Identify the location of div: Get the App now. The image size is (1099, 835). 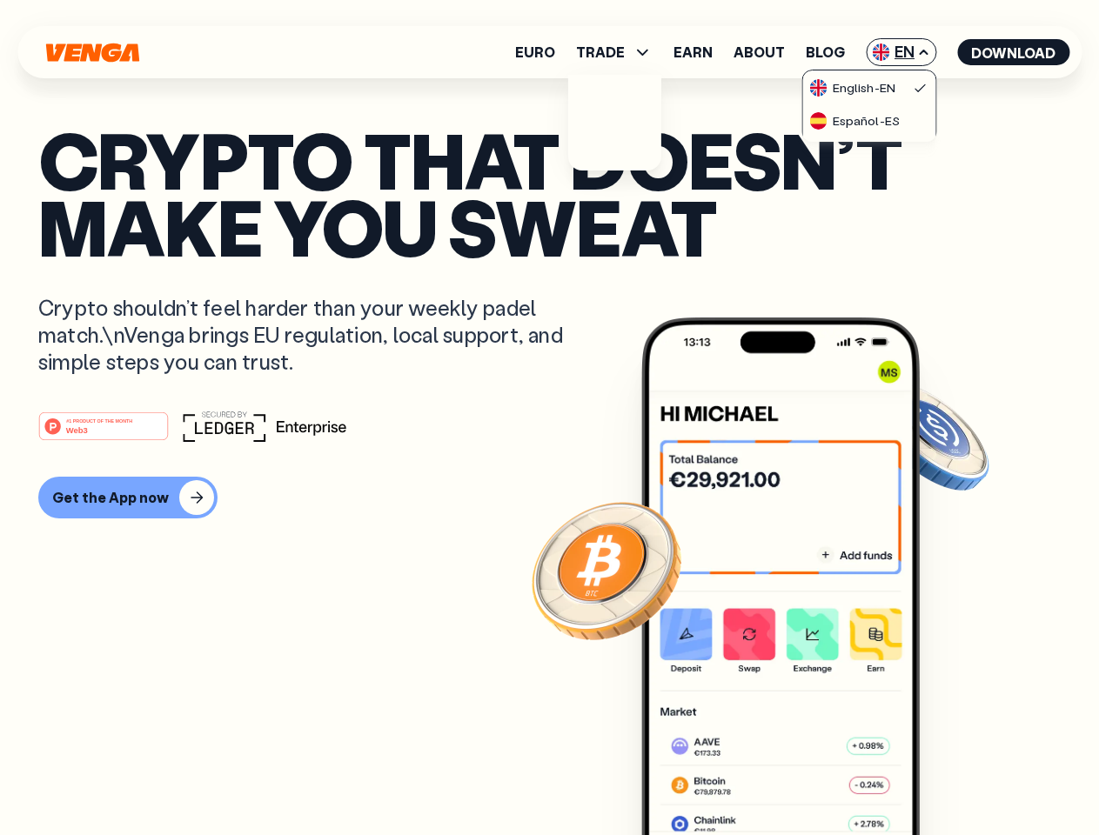
(110, 498).